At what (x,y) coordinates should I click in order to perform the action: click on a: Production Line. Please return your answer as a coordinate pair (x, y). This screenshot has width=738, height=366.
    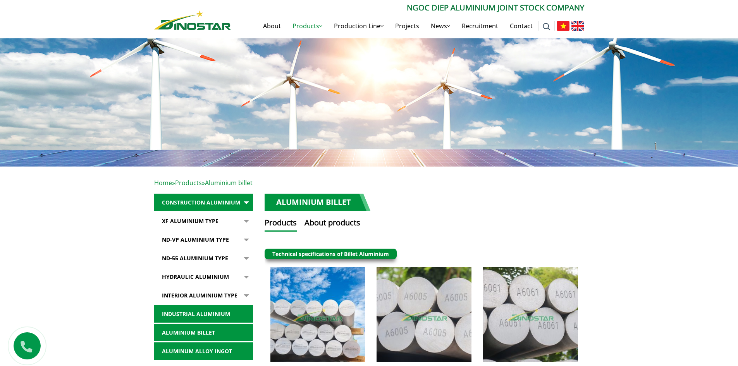
    Looking at the image, I should click on (359, 26).